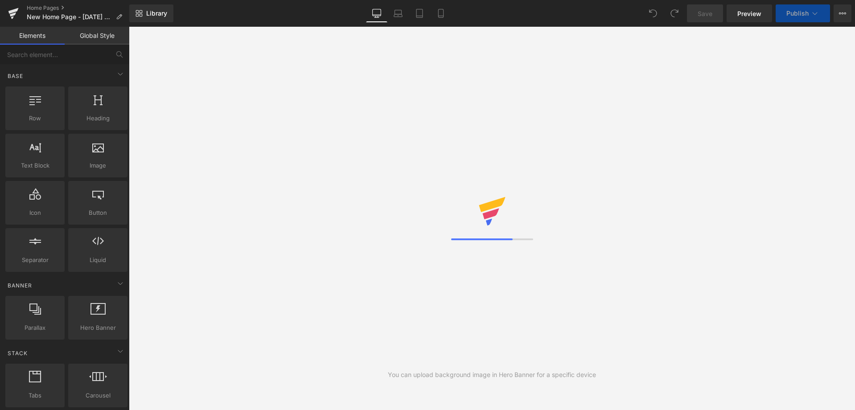 This screenshot has width=855, height=410. What do you see at coordinates (419, 13) in the screenshot?
I see `a: Tablet` at bounding box center [419, 13].